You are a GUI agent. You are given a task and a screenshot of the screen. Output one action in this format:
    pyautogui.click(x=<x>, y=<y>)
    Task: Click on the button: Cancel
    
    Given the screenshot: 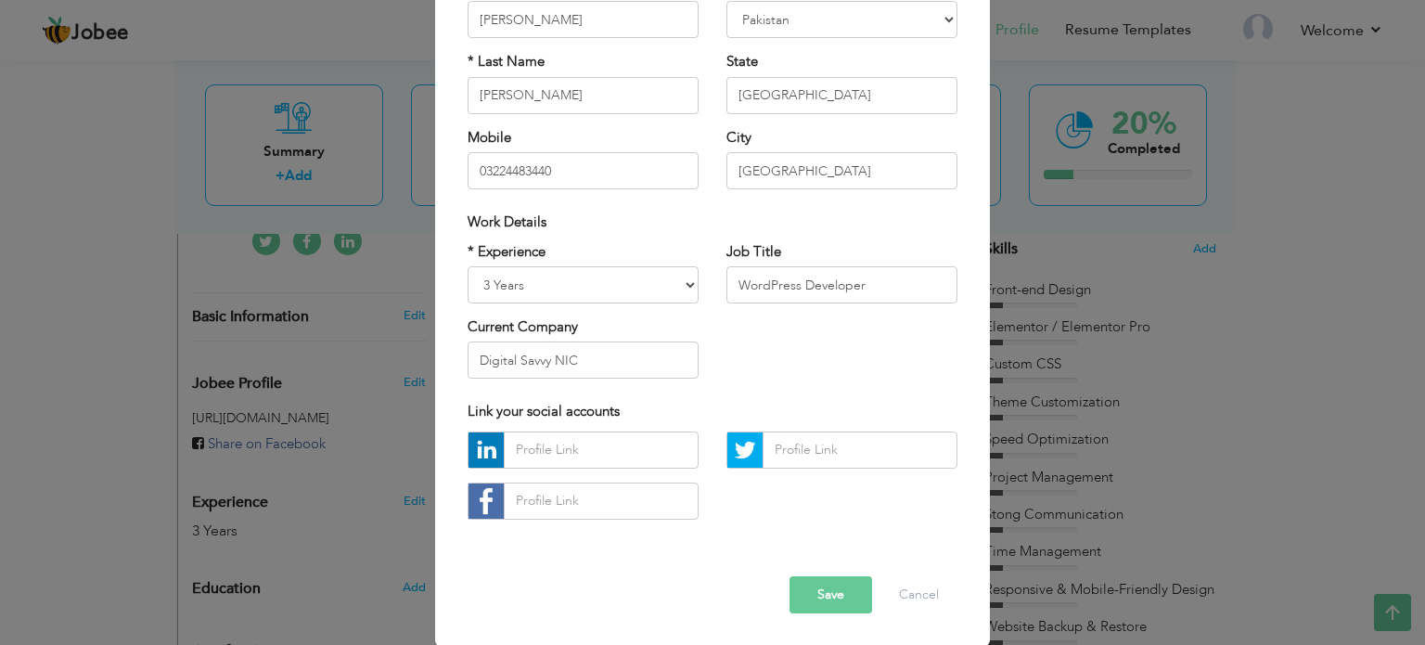 What is the action you would take?
    pyautogui.click(x=918, y=594)
    